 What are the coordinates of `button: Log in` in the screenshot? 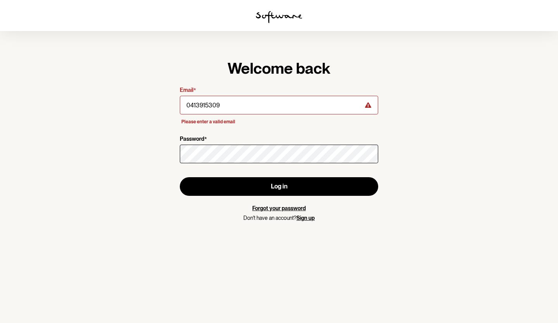 It's located at (279, 186).